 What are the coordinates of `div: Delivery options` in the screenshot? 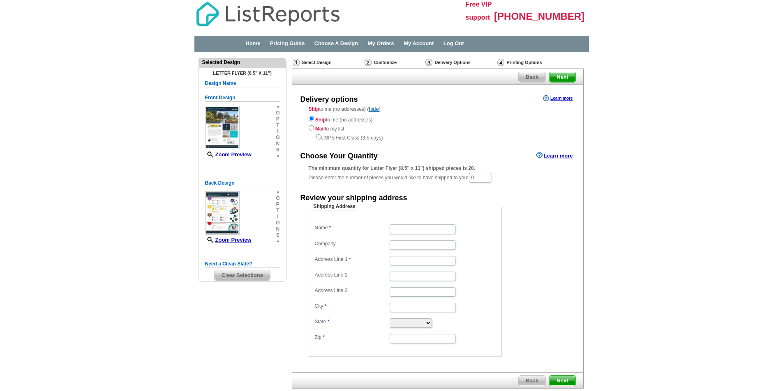 It's located at (329, 100).